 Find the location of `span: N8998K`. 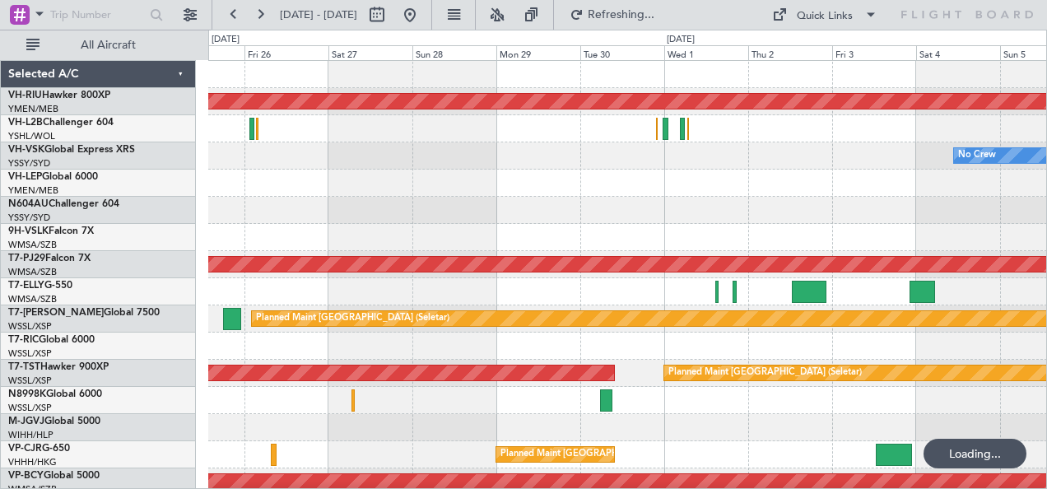

span: N8998K is located at coordinates (27, 394).